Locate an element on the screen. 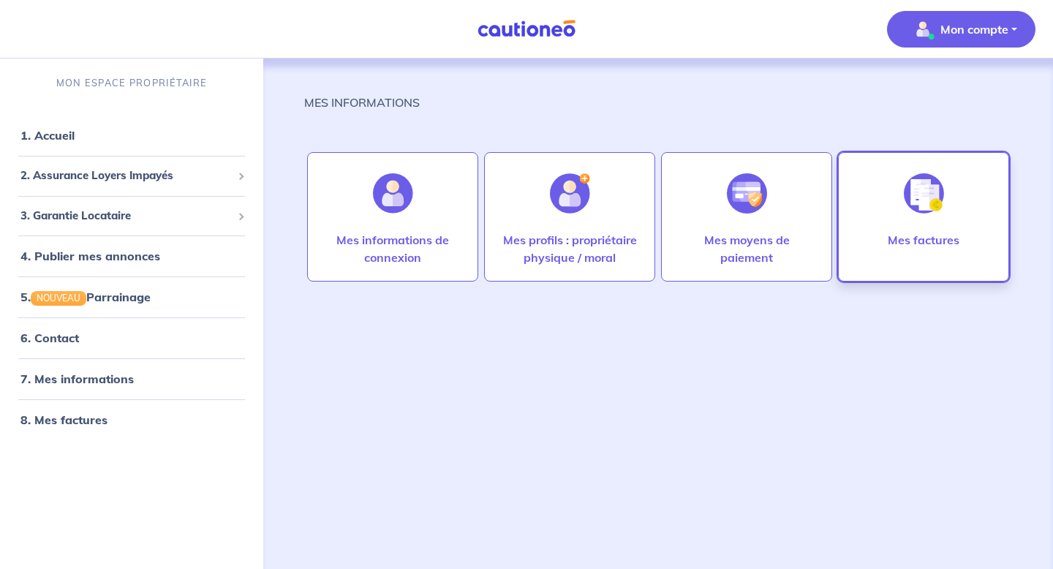  div: 3. Garantie Locataire is located at coordinates (132, 216).